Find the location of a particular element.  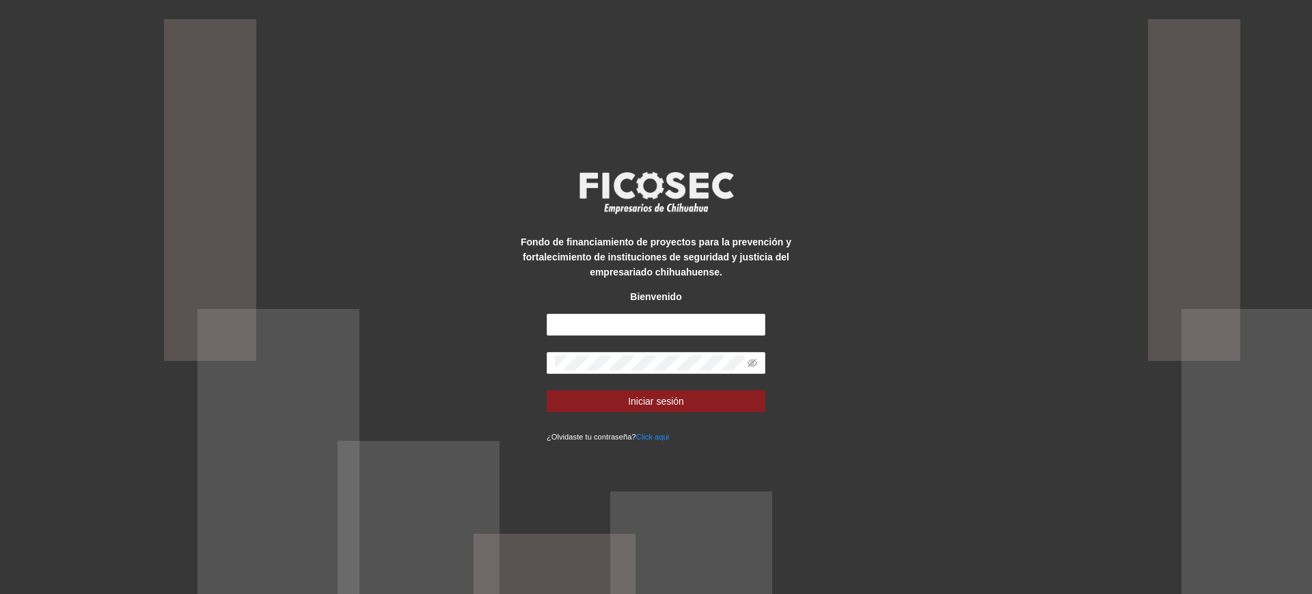

strong: Fondo de financiamiento de proyectos para la prevención y fortalecimiento de instituciones de seg... is located at coordinates (656, 257).